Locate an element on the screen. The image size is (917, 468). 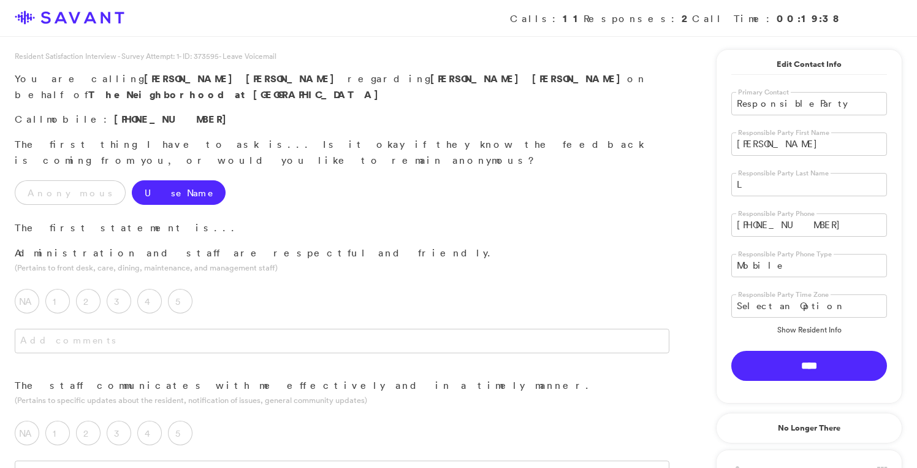
span: mobile is located at coordinates (75, 119).